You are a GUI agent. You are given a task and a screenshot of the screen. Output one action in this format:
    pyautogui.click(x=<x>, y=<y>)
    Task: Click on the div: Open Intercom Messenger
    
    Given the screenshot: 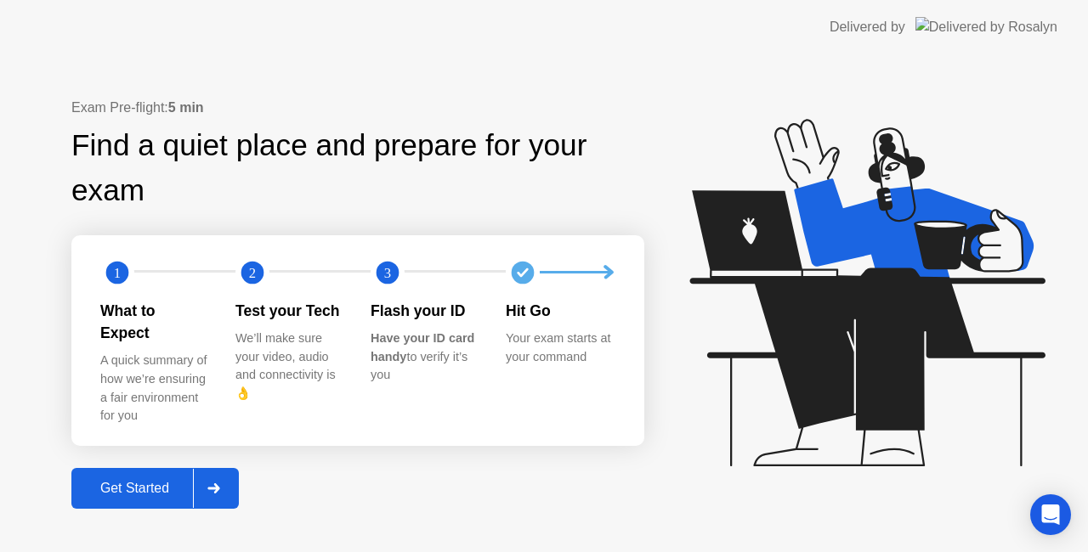 What is the action you would take?
    pyautogui.click(x=1050, y=515)
    